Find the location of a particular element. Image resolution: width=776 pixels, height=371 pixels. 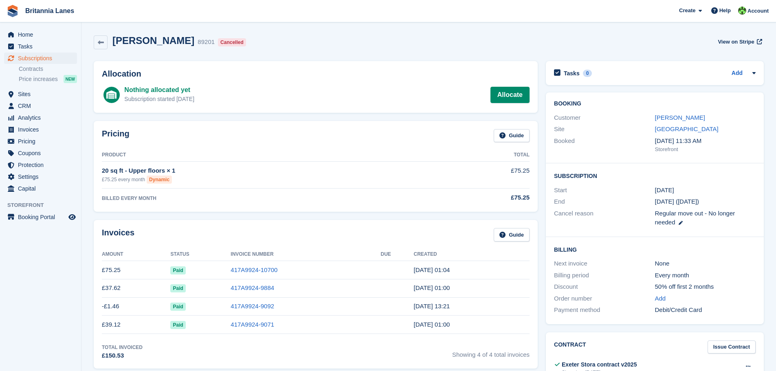

th: Amount is located at coordinates (136, 254).